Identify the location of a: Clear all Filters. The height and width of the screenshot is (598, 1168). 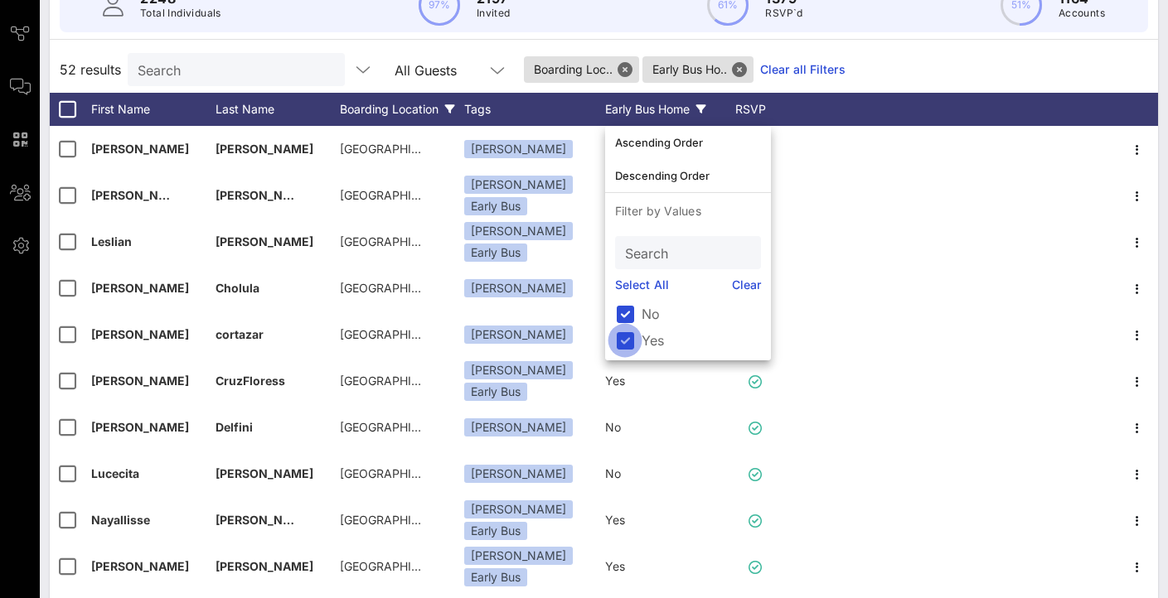
(802, 70).